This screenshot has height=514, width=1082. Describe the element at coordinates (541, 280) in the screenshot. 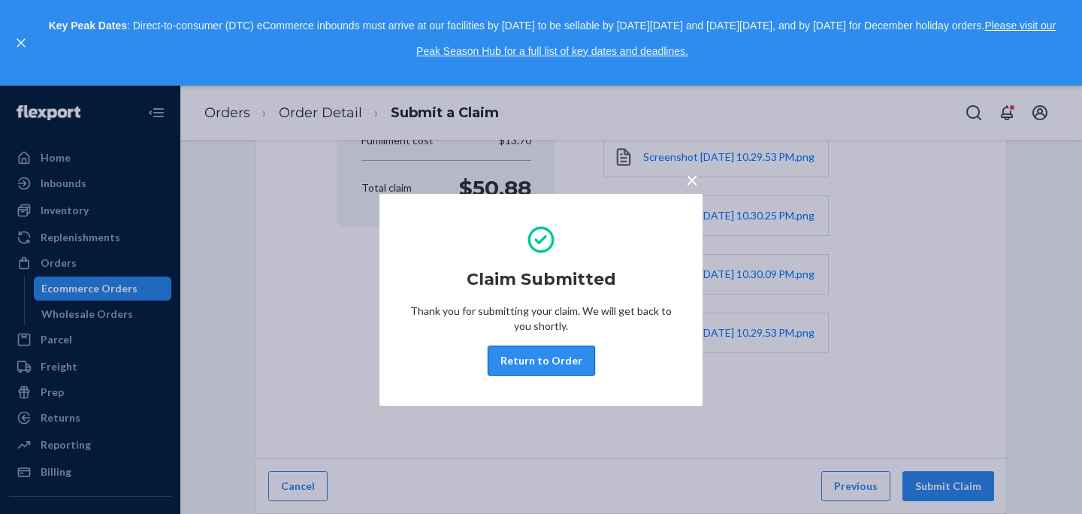

I see `h2: Claim Submitted` at that location.